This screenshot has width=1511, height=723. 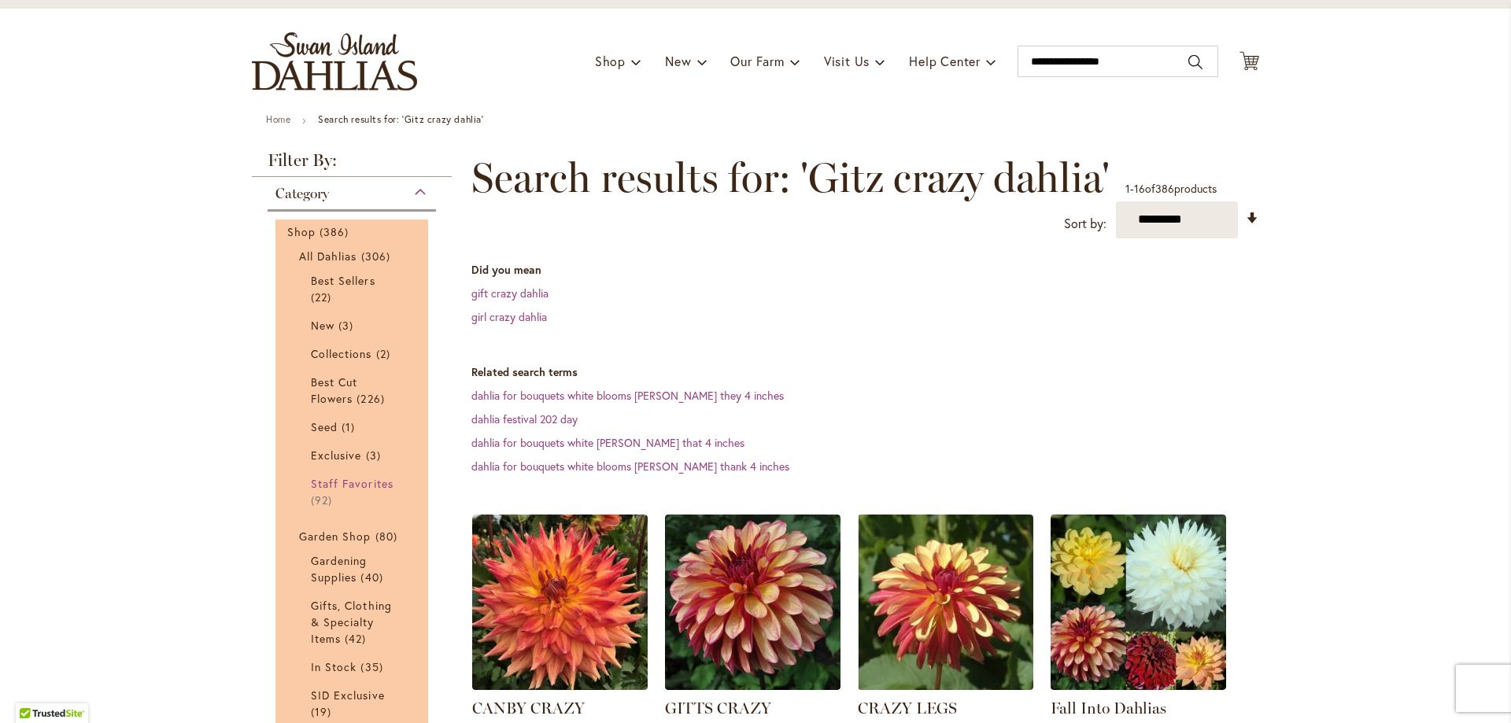 What do you see at coordinates (847, 61) in the screenshot?
I see `span: Visit Us` at bounding box center [847, 61].